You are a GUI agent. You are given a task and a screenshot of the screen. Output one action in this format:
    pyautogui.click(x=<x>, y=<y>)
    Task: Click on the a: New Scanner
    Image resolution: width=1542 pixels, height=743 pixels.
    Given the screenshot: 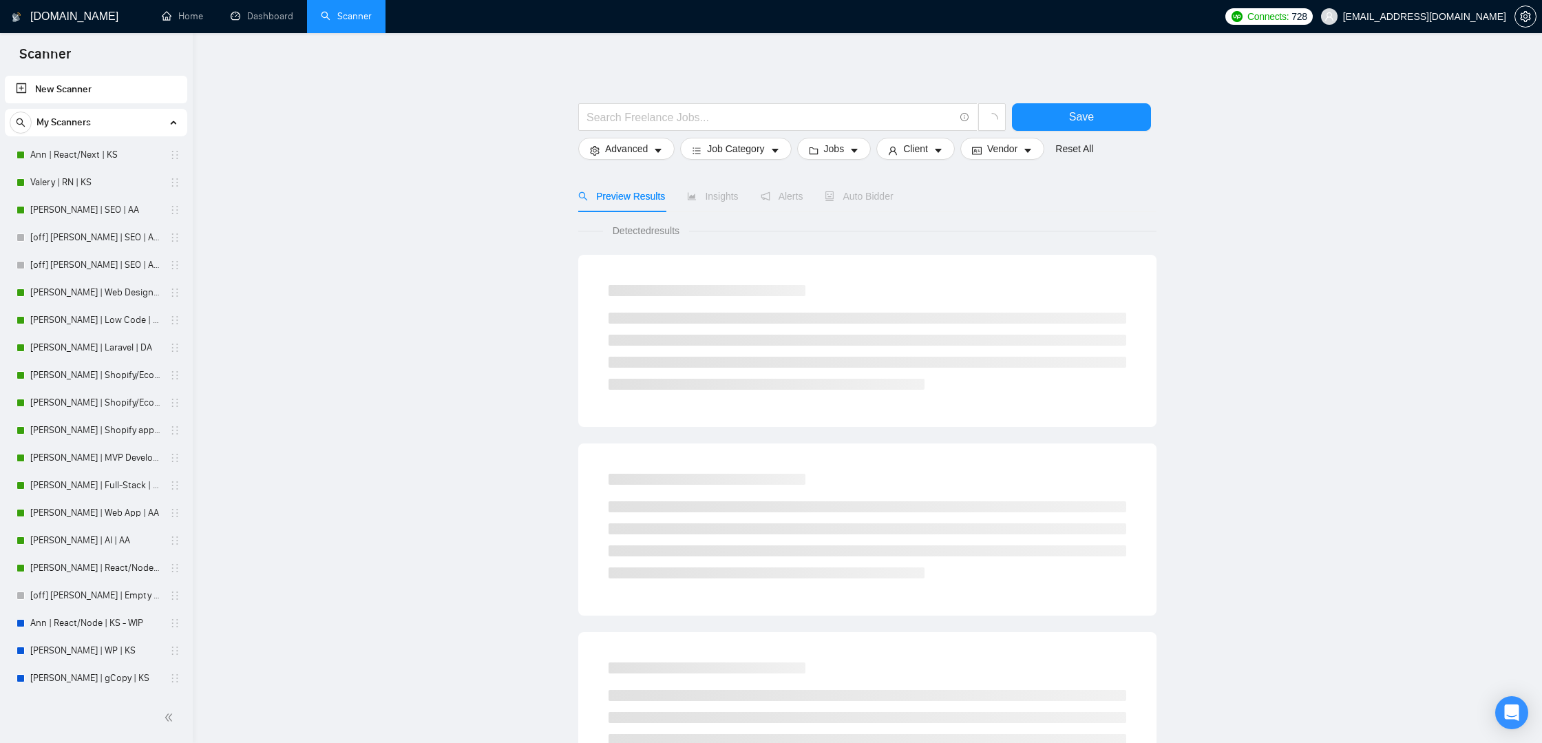 What is the action you would take?
    pyautogui.click(x=96, y=89)
    